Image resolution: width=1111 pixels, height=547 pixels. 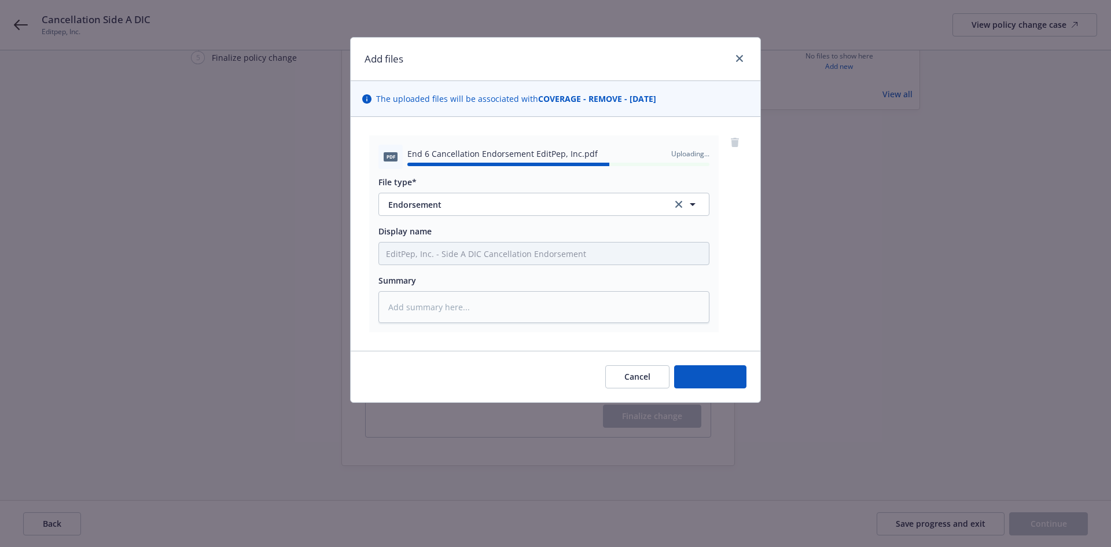 I want to click on span: Uploading..., so click(x=690, y=153).